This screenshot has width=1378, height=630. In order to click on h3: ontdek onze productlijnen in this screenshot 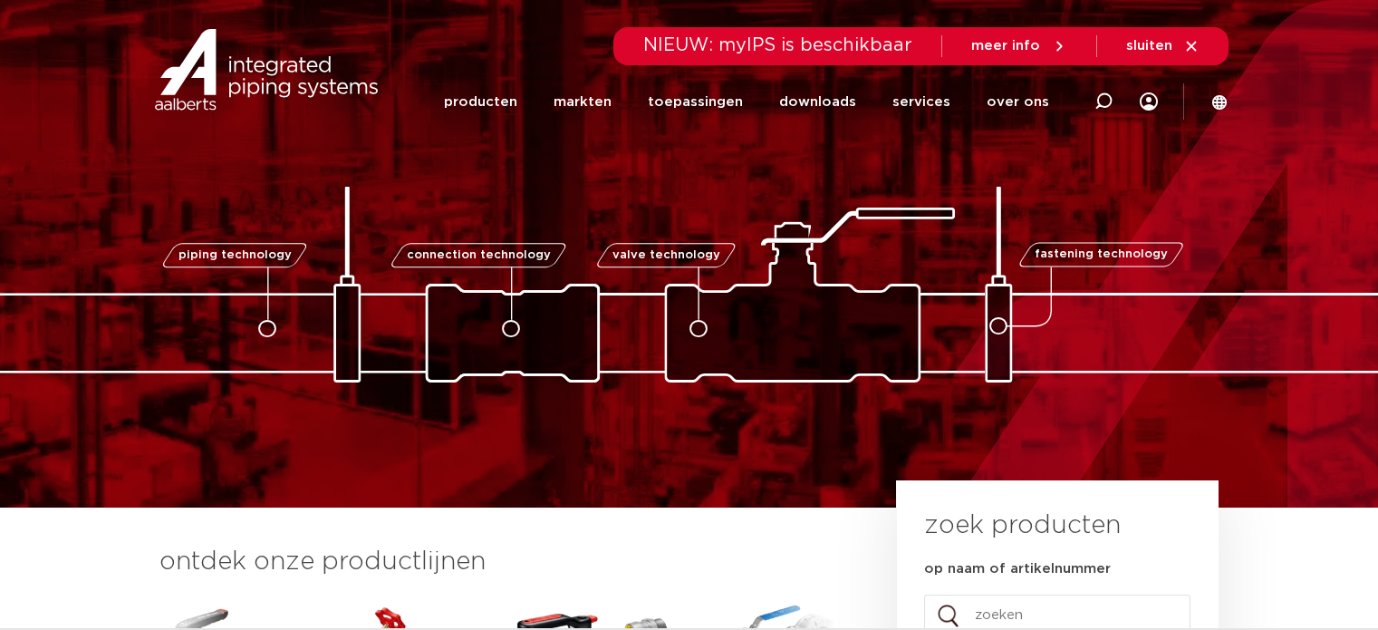, I will do `click(497, 562)`.